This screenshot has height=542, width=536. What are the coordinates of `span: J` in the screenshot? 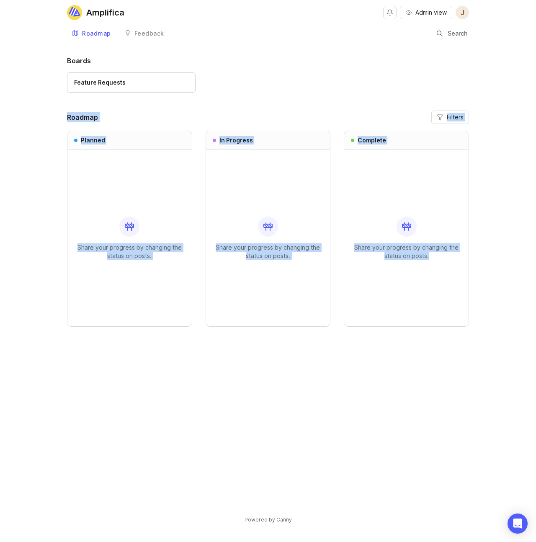 It's located at (463, 13).